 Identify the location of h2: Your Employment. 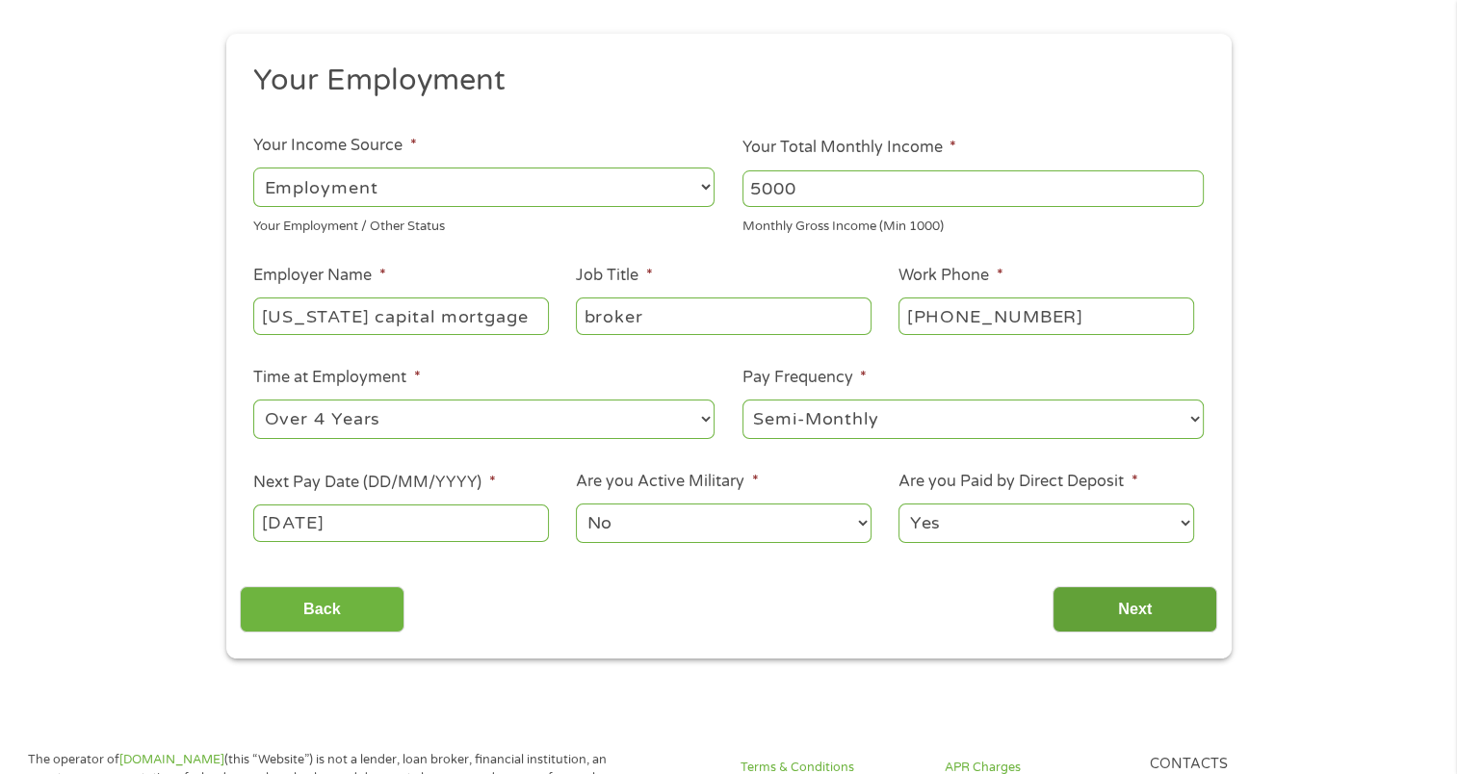
(721, 81).